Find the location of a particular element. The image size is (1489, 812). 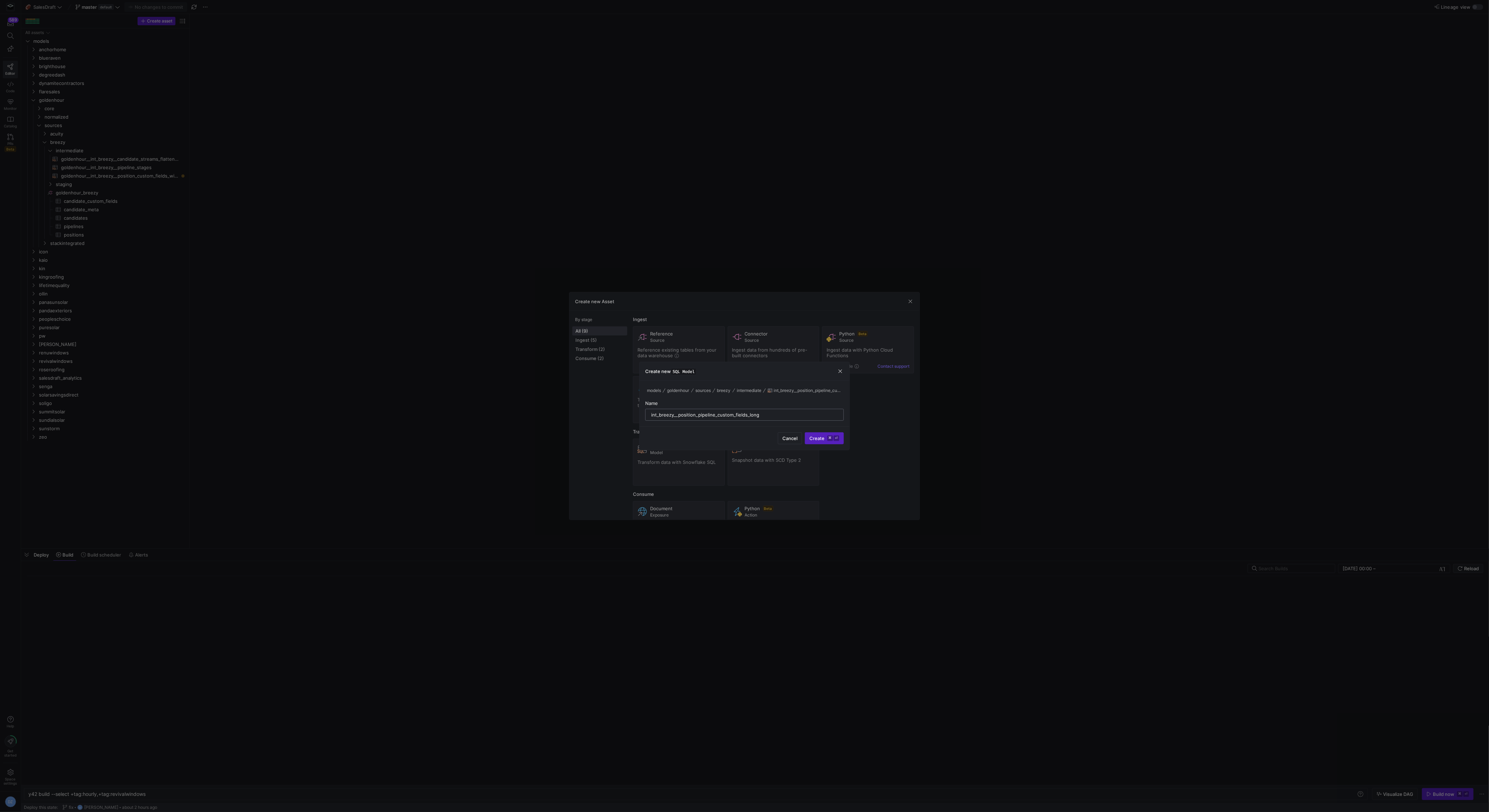

button: models is located at coordinates (654, 390).